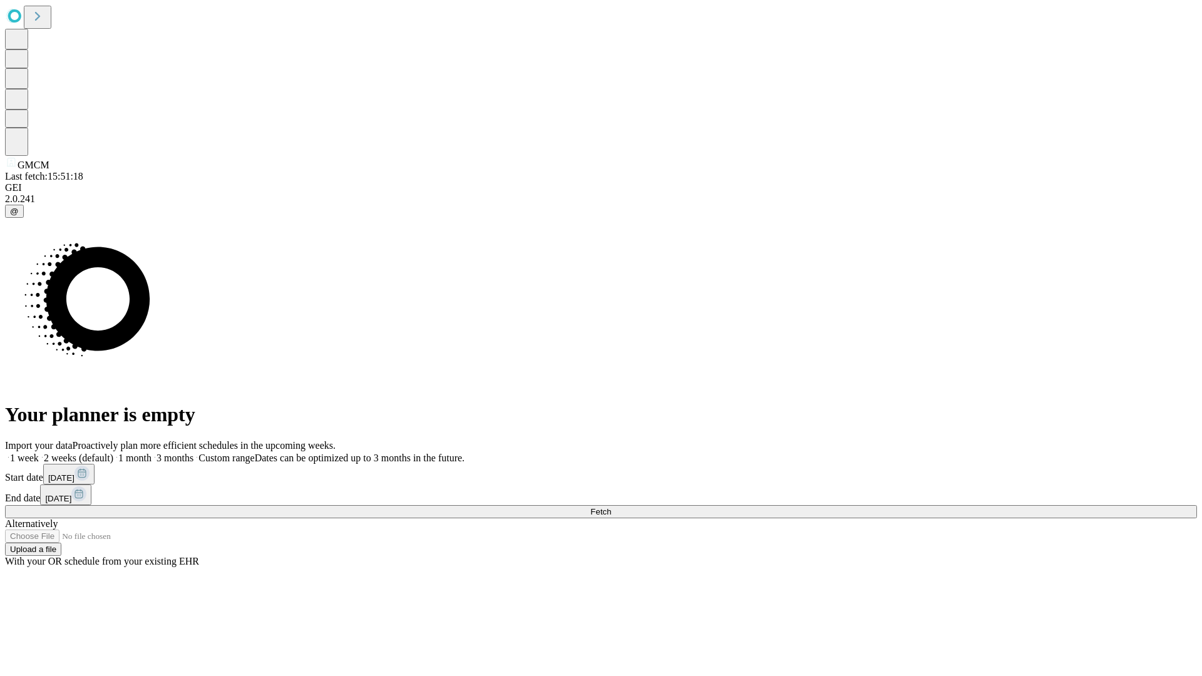 This screenshot has width=1202, height=676. Describe the element at coordinates (601, 188) in the screenshot. I see `div: GEI` at that location.